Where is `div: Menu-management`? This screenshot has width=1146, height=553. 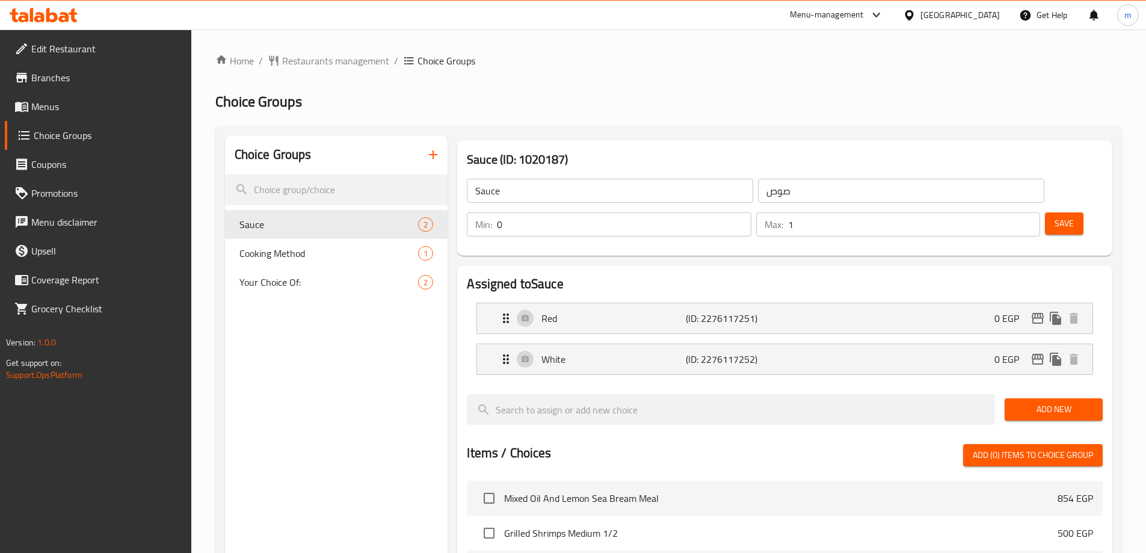
div: Menu-management is located at coordinates (826, 15).